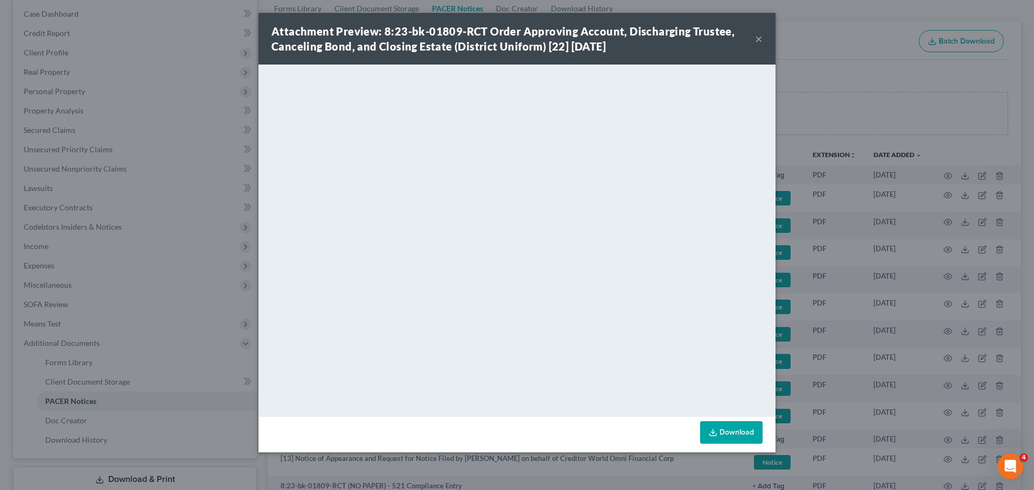 The width and height of the screenshot is (1034, 490). What do you see at coordinates (1023, 458) in the screenshot?
I see `span: 4` at bounding box center [1023, 458].